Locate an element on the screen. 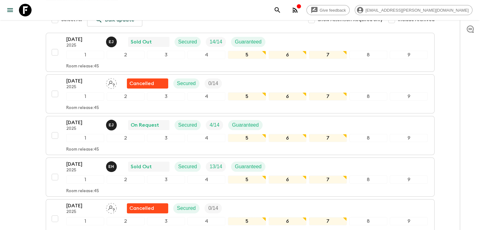 The height and width of the screenshot is (230, 480). span: Euridice Hernandez is located at coordinates (112, 166).